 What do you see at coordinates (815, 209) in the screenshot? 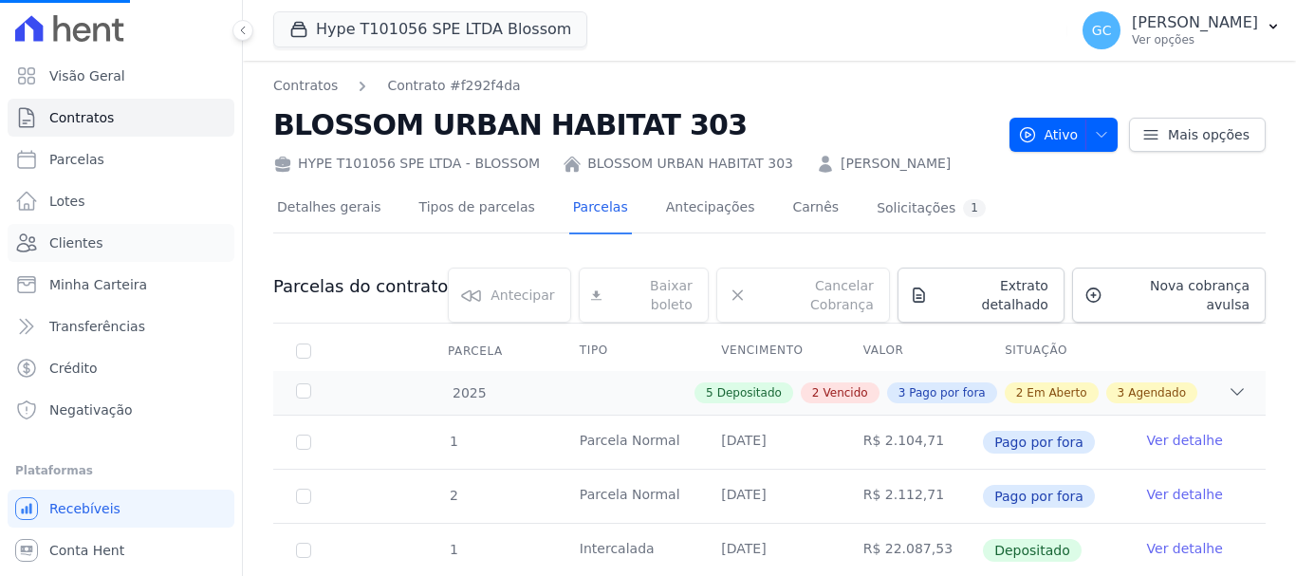
I see `a: Carnês` at bounding box center [815, 209].